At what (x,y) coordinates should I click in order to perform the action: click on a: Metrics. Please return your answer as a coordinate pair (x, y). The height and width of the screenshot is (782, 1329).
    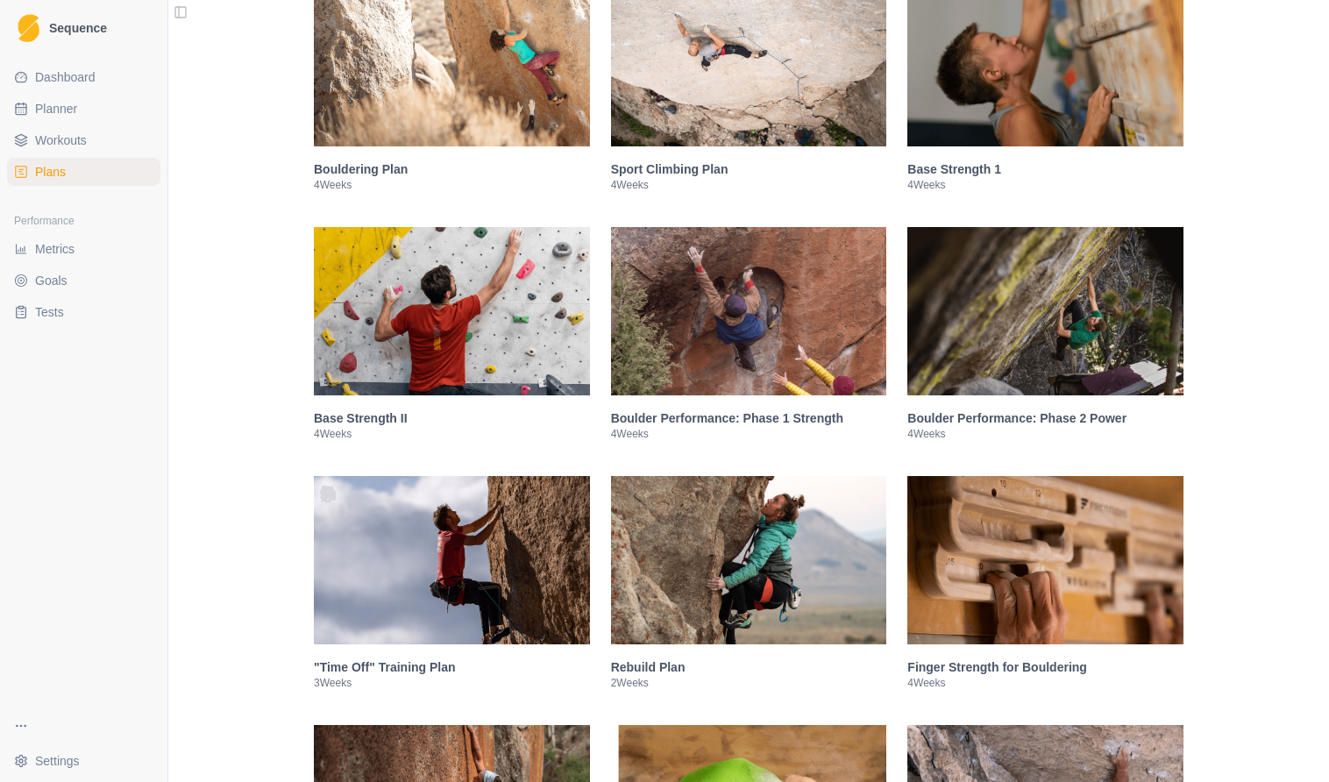
    Looking at the image, I should click on (83, 249).